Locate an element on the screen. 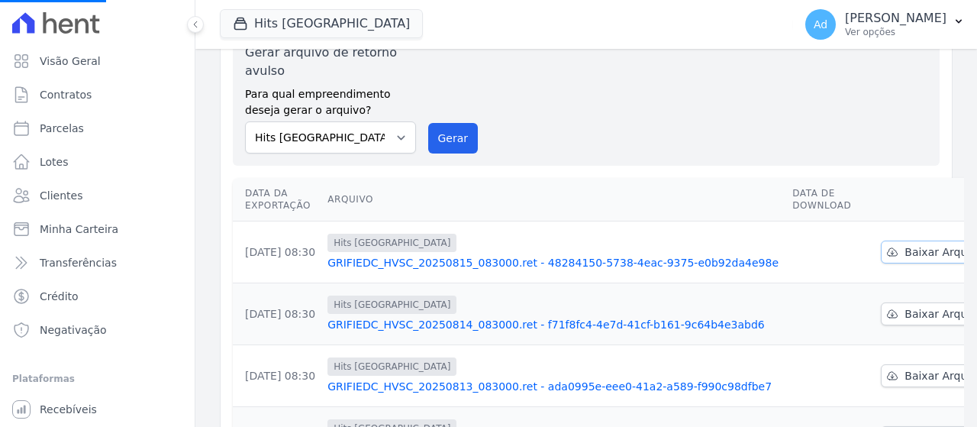 The height and width of the screenshot is (427, 977). a: Transferências is located at coordinates (97, 263).